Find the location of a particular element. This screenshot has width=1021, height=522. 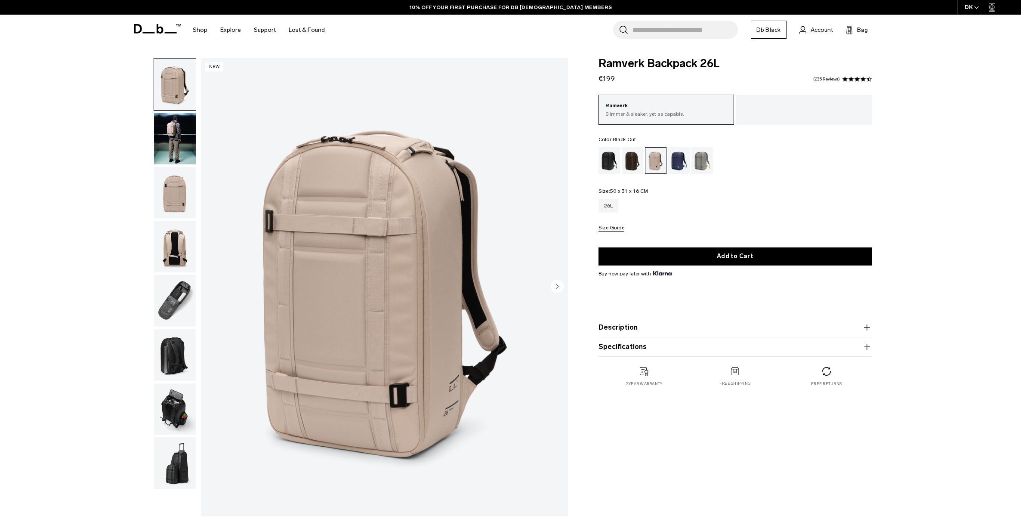

a: Sand Grey is located at coordinates (702, 160).